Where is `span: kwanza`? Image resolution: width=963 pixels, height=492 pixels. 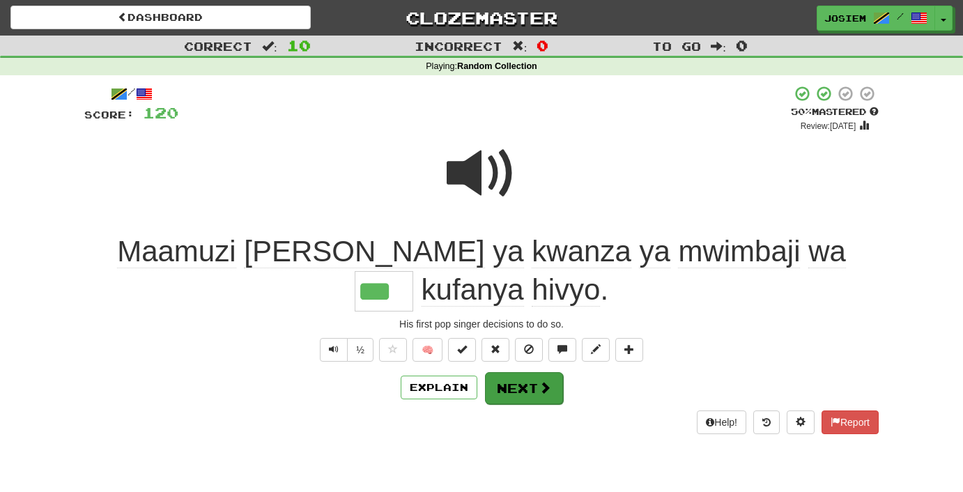 span: kwanza is located at coordinates (581, 252).